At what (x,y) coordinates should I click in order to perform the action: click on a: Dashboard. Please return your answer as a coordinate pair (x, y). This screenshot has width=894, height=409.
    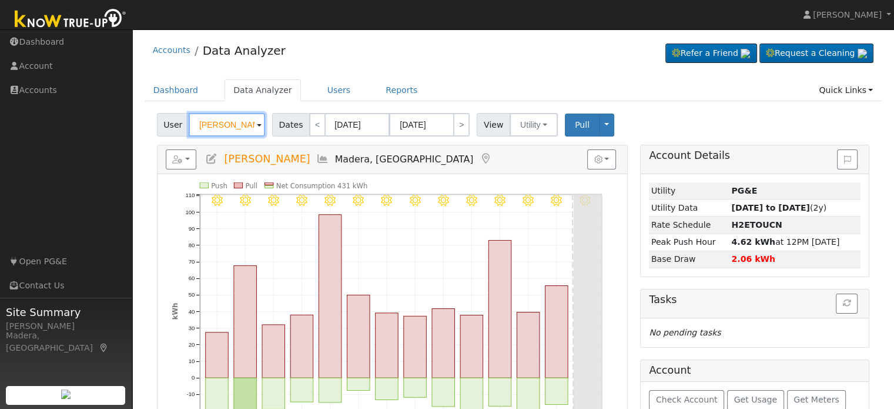
    Looking at the image, I should click on (176, 90).